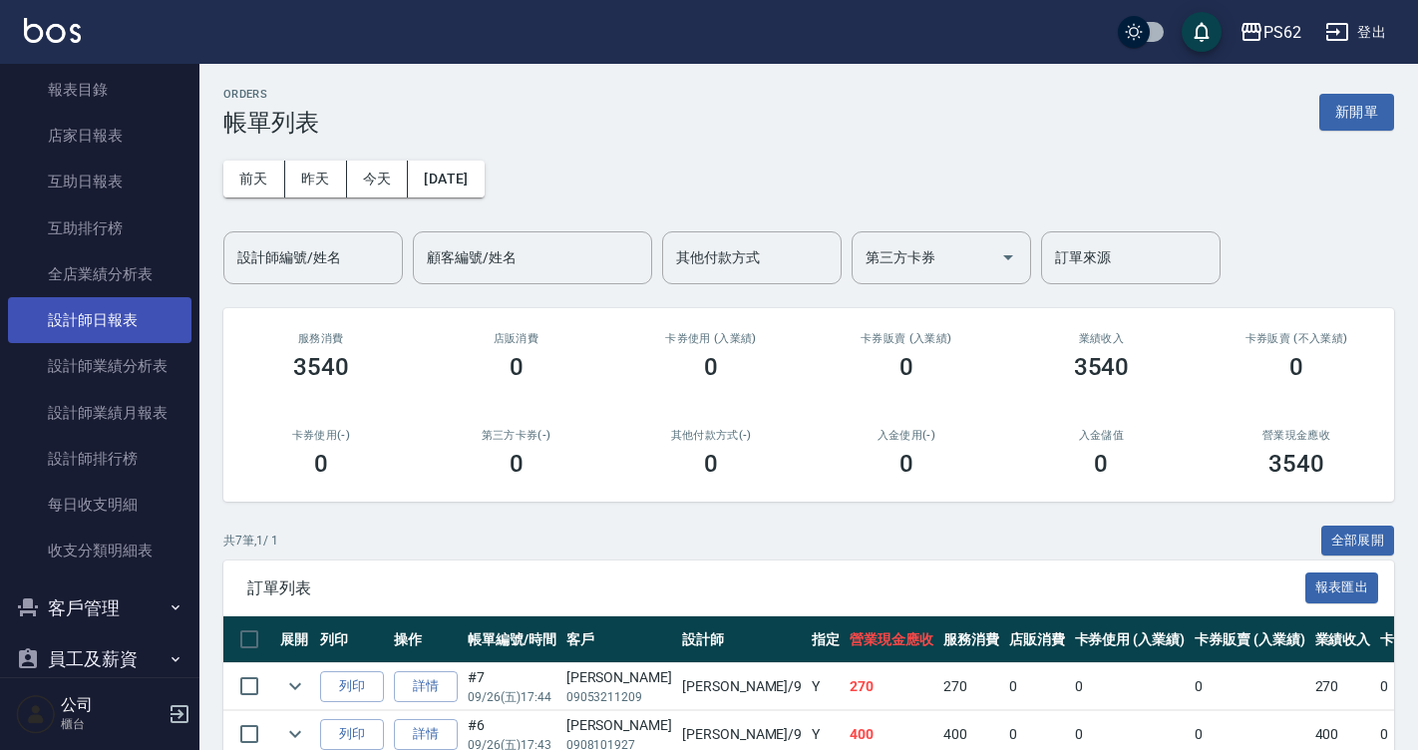 Image resolution: width=1418 pixels, height=750 pixels. I want to click on th: 客戶, so click(619, 639).